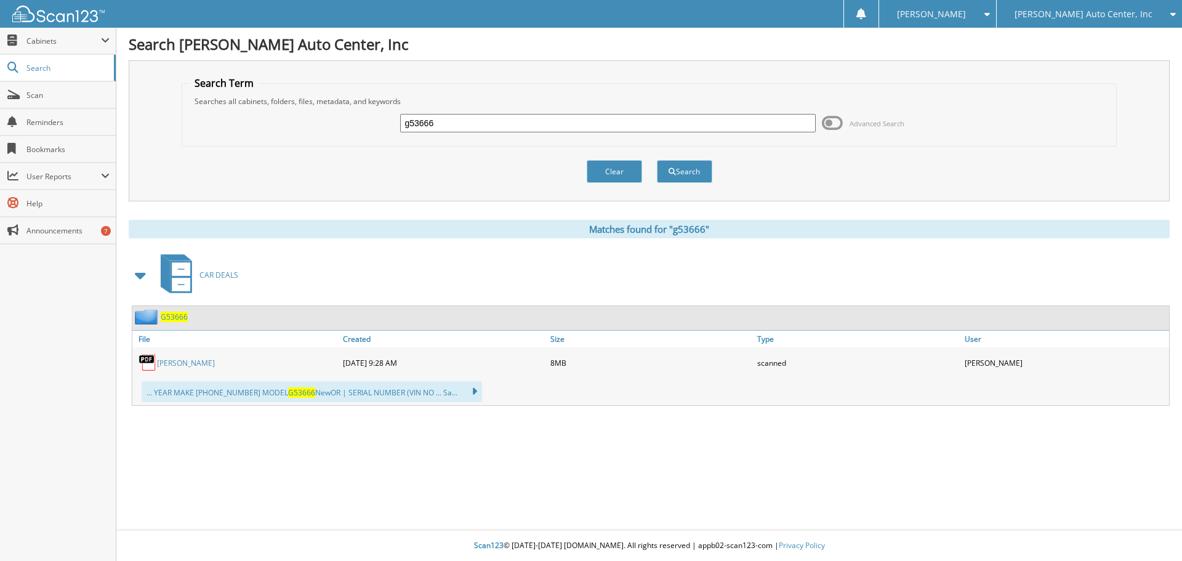  What do you see at coordinates (219, 275) in the screenshot?
I see `span: CAR DEALS` at bounding box center [219, 275].